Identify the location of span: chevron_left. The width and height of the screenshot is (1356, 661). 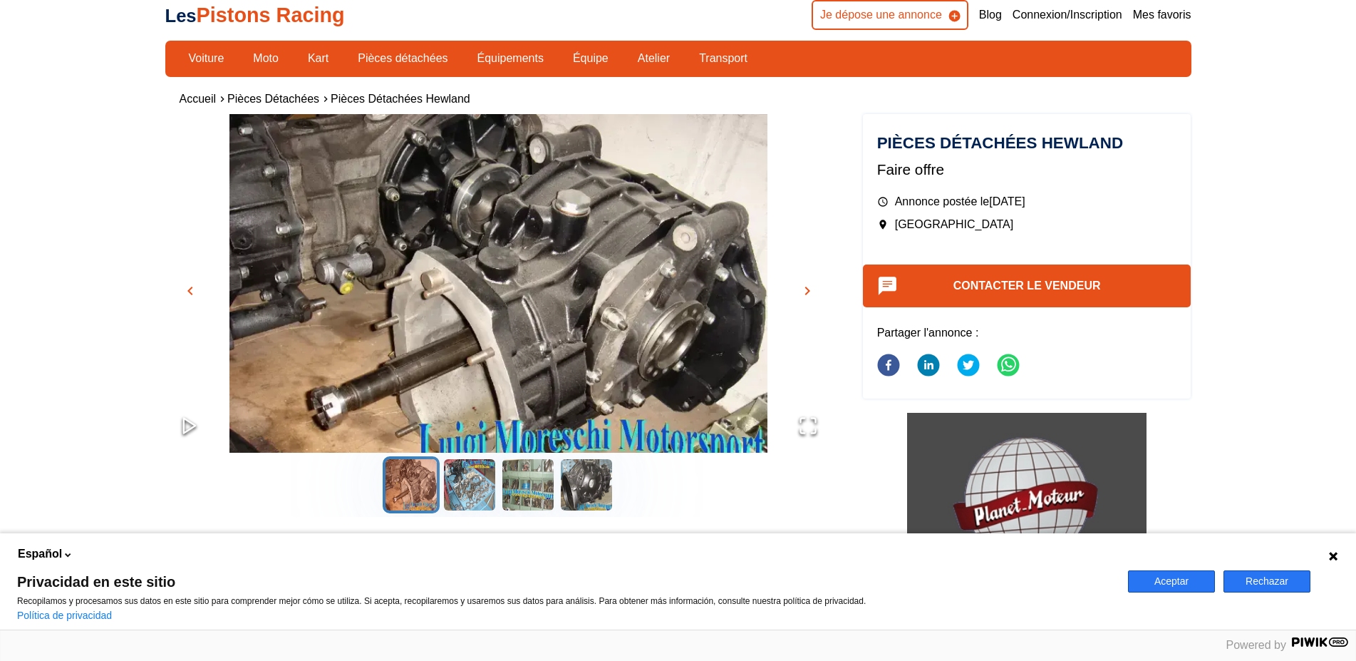
(190, 291).